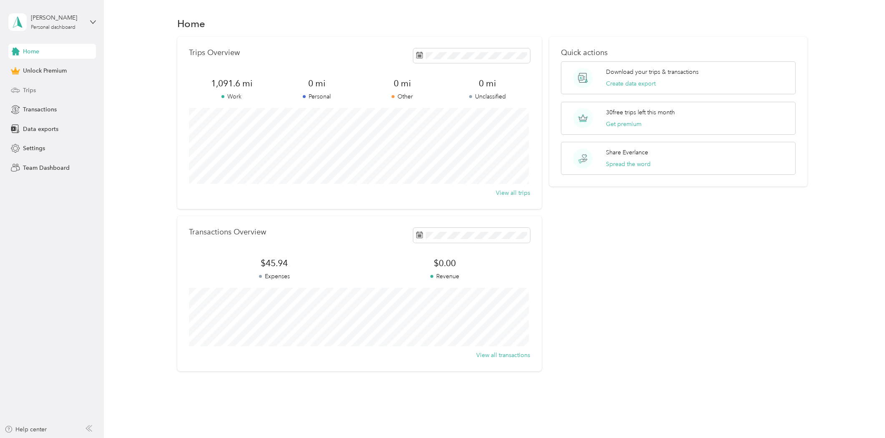 The width and height of the screenshot is (885, 438). What do you see at coordinates (232, 96) in the screenshot?
I see `p: Work` at bounding box center [232, 96].